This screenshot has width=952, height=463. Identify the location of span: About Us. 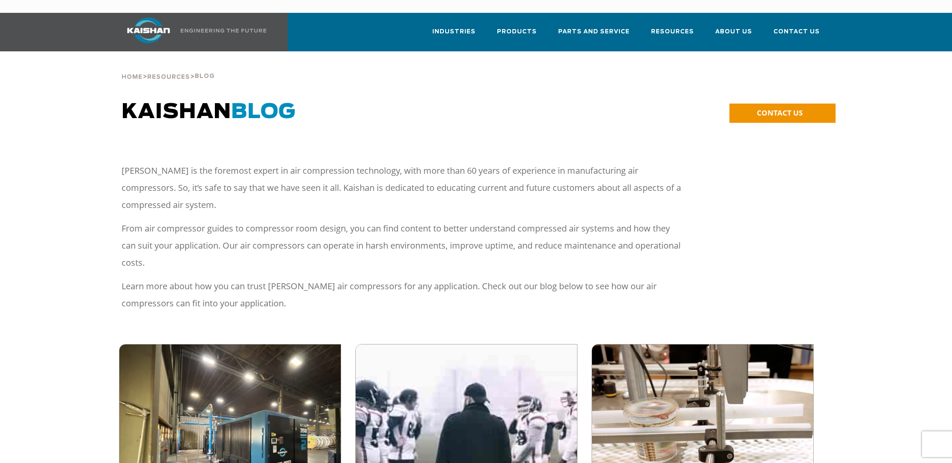
(734, 32).